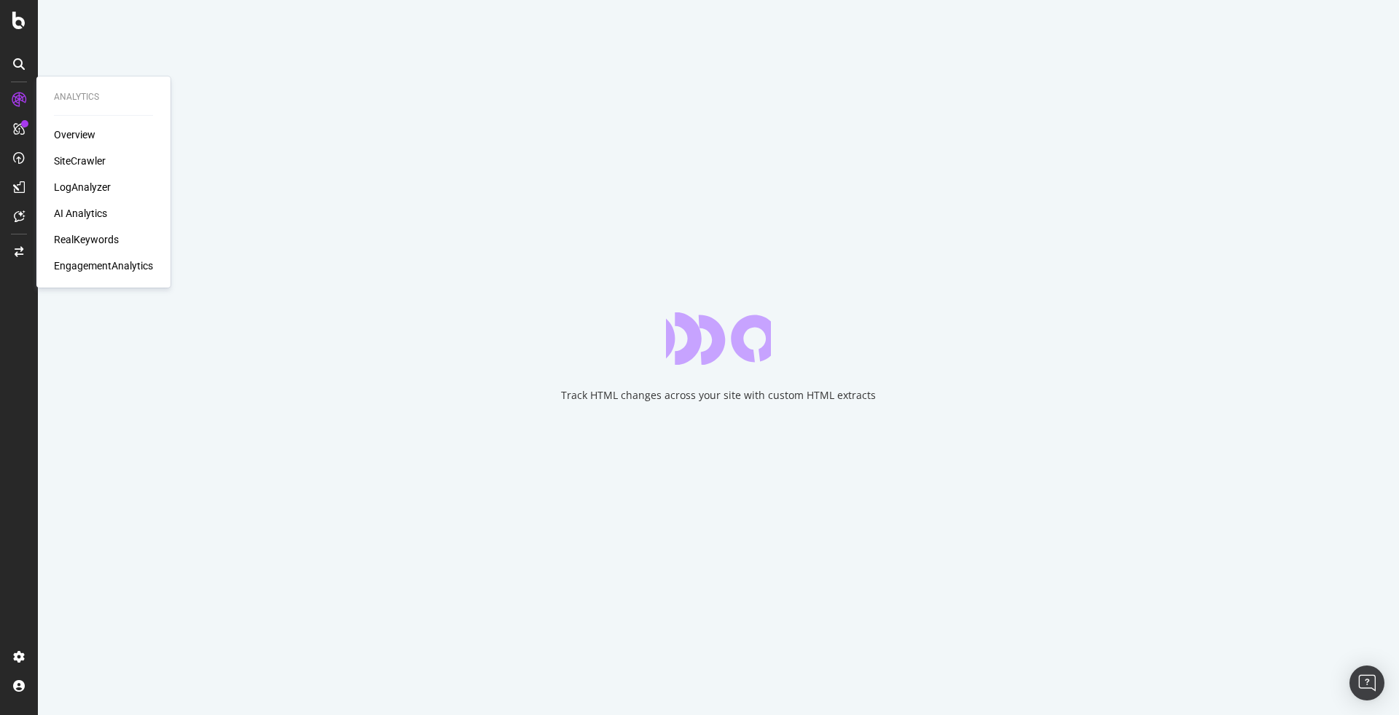 This screenshot has height=715, width=1399. Describe the element at coordinates (82, 187) in the screenshot. I see `div: LogAnalyzer` at that location.